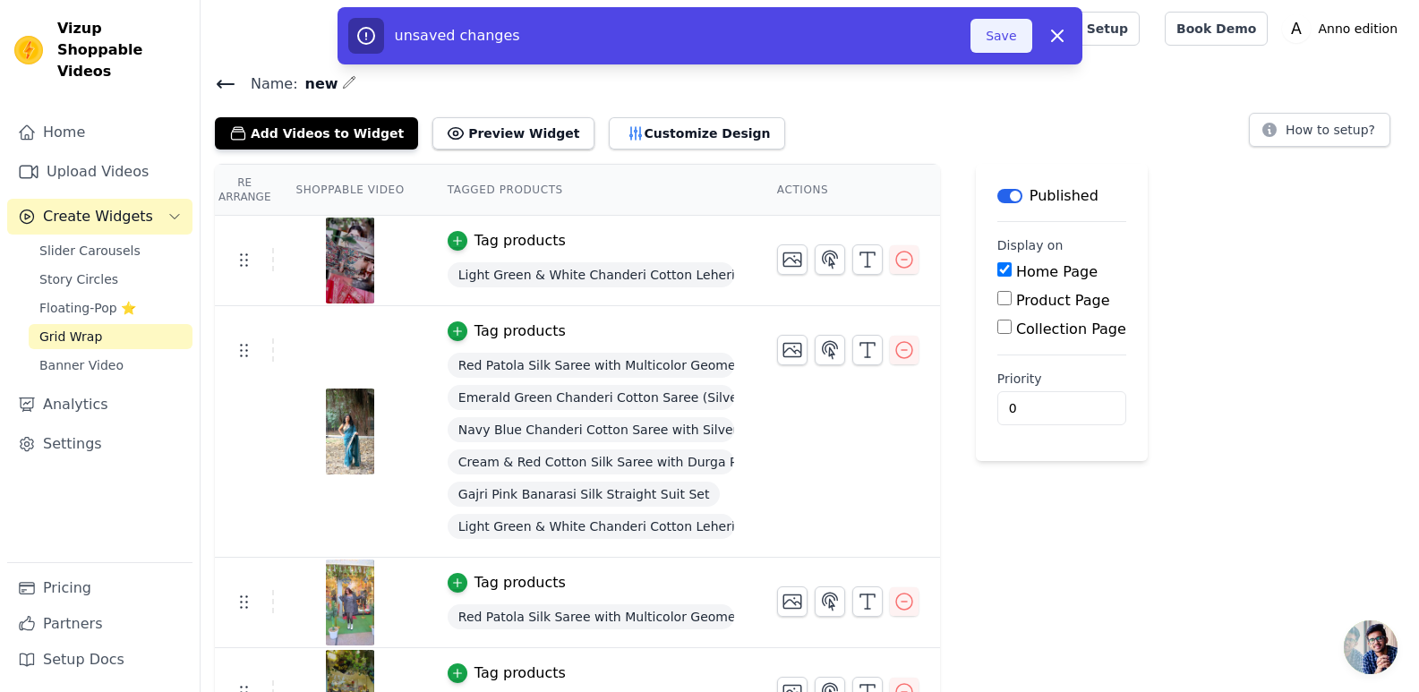  What do you see at coordinates (88, 308) in the screenshot?
I see `span: Floating-Pop ⭐` at bounding box center [88, 308].